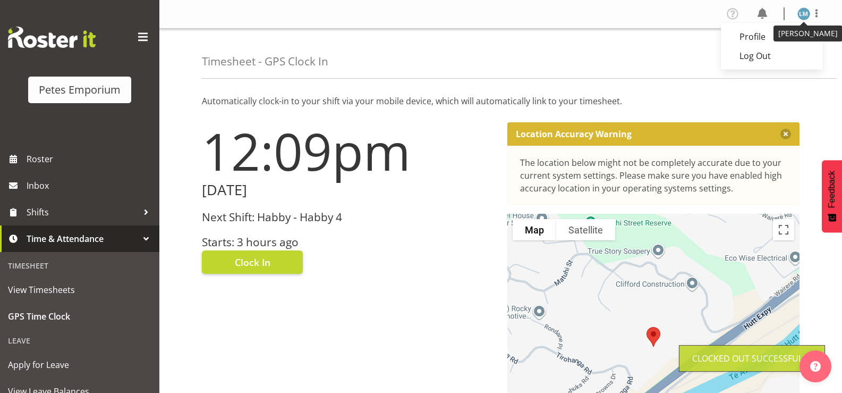 The height and width of the screenshot is (393, 842). I want to click on img: Rosterit website logo, so click(52, 37).